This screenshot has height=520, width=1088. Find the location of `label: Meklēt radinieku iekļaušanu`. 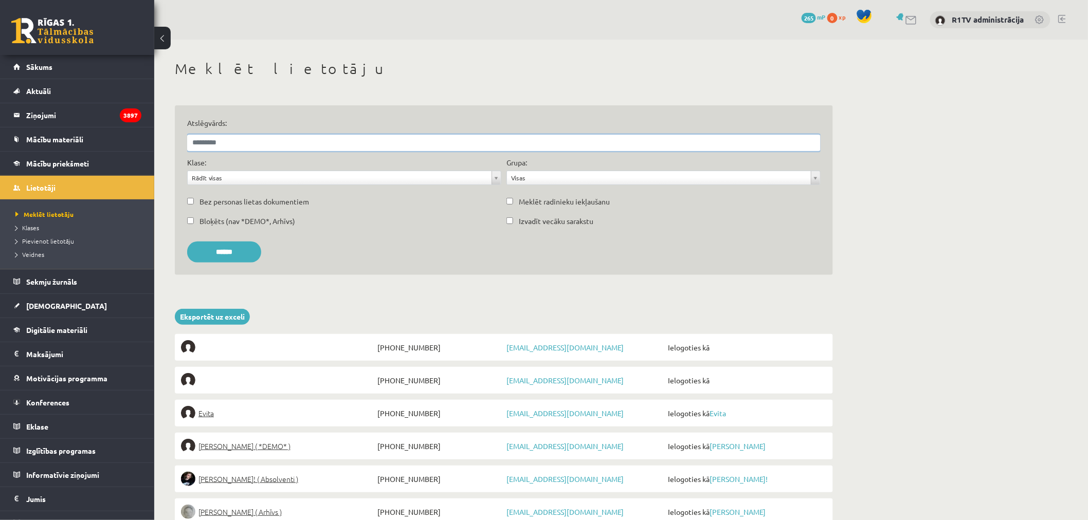

label: Meklēt radinieku iekļaušanu is located at coordinates (564, 202).